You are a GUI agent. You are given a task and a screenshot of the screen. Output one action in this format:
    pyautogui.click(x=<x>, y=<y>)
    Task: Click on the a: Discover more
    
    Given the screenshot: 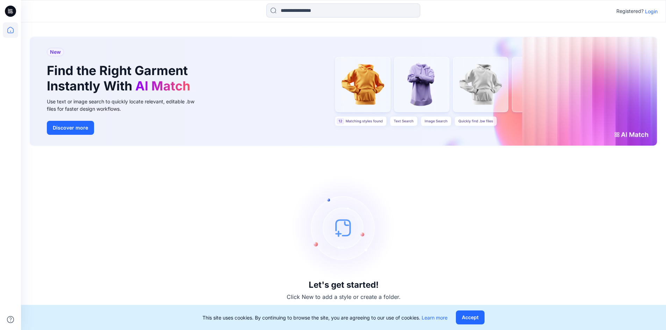 What is the action you would take?
    pyautogui.click(x=70, y=128)
    